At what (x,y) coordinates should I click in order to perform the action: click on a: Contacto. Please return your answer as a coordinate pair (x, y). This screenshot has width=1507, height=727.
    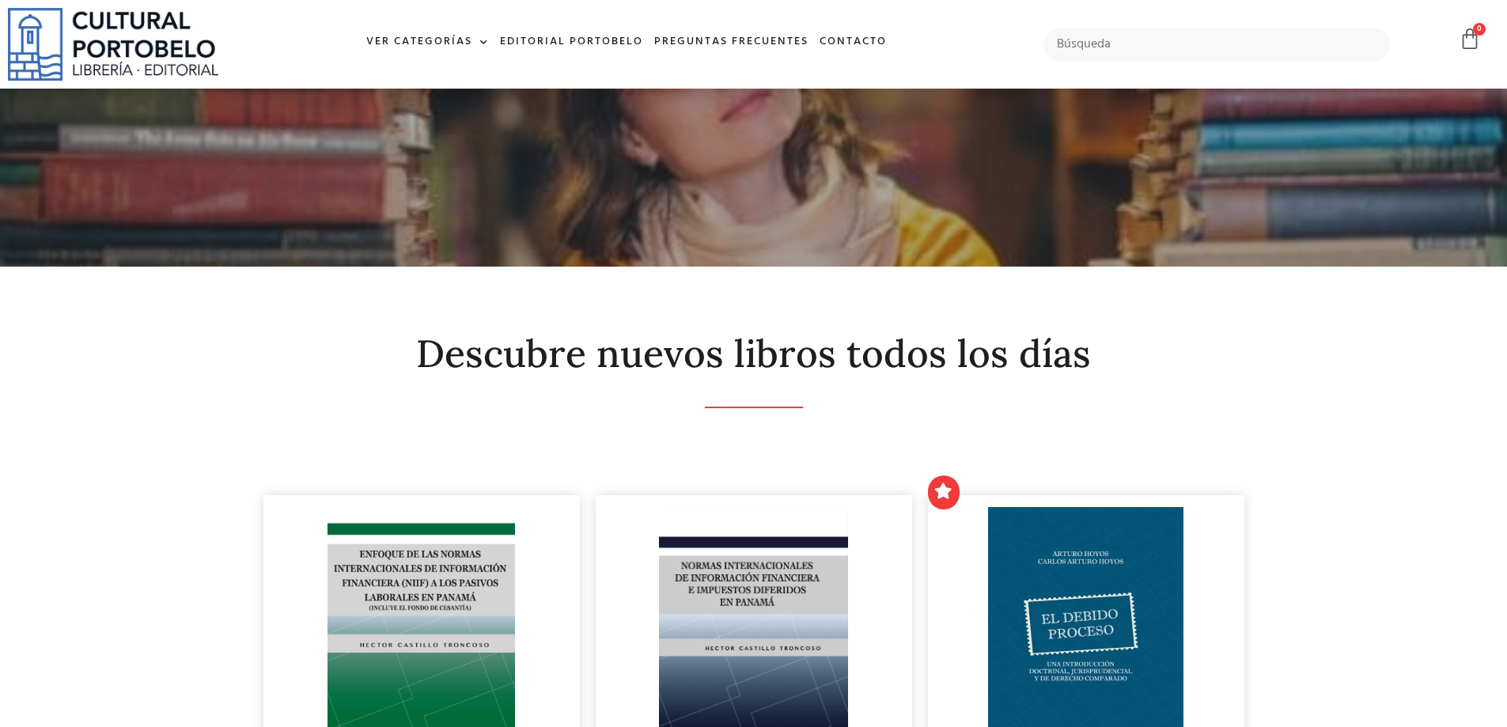
    Looking at the image, I should click on (853, 42).